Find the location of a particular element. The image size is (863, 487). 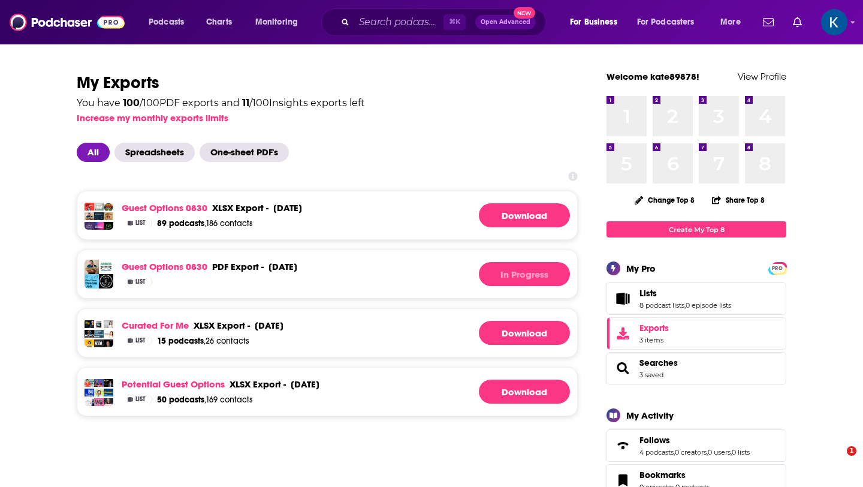

img: The Inner Chief is located at coordinates (89, 325).